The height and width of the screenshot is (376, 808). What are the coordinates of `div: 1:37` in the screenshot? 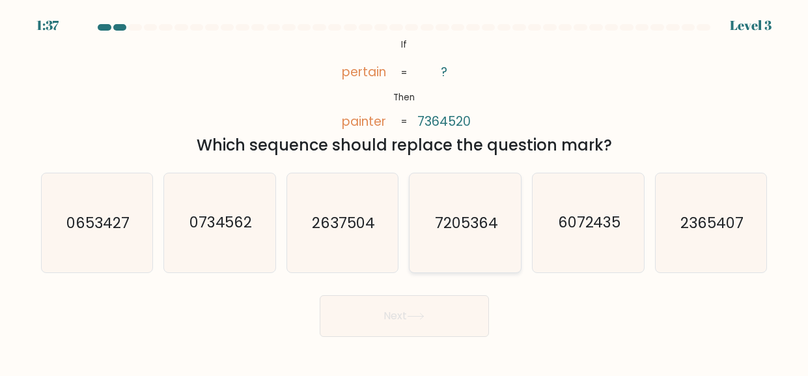 It's located at (48, 25).